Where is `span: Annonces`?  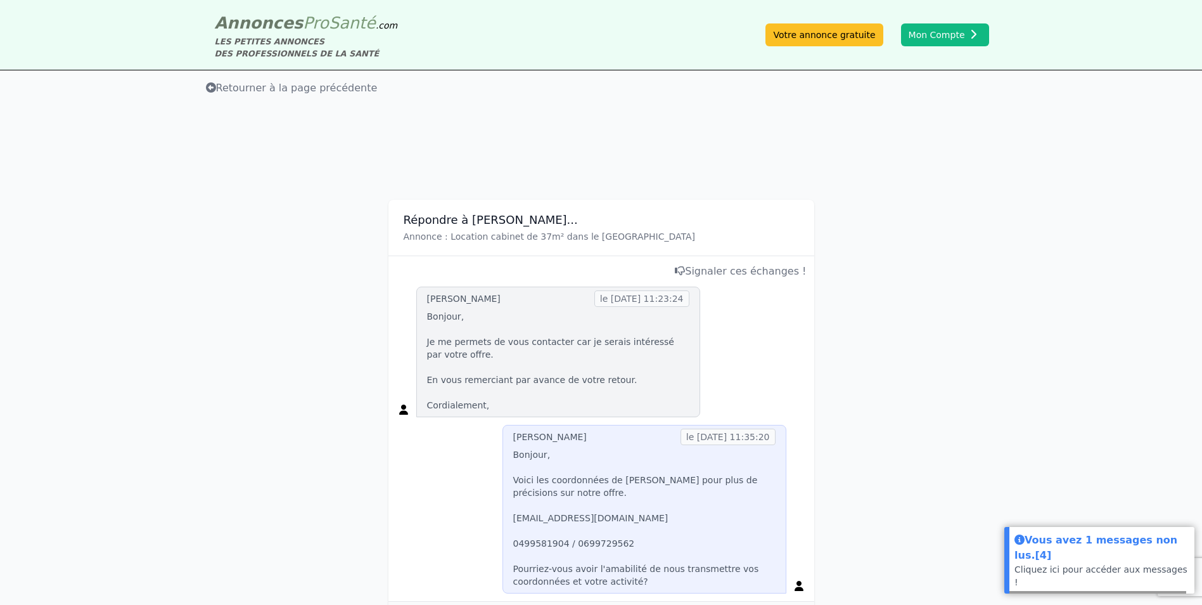 span: Annonces is located at coordinates (259, 23).